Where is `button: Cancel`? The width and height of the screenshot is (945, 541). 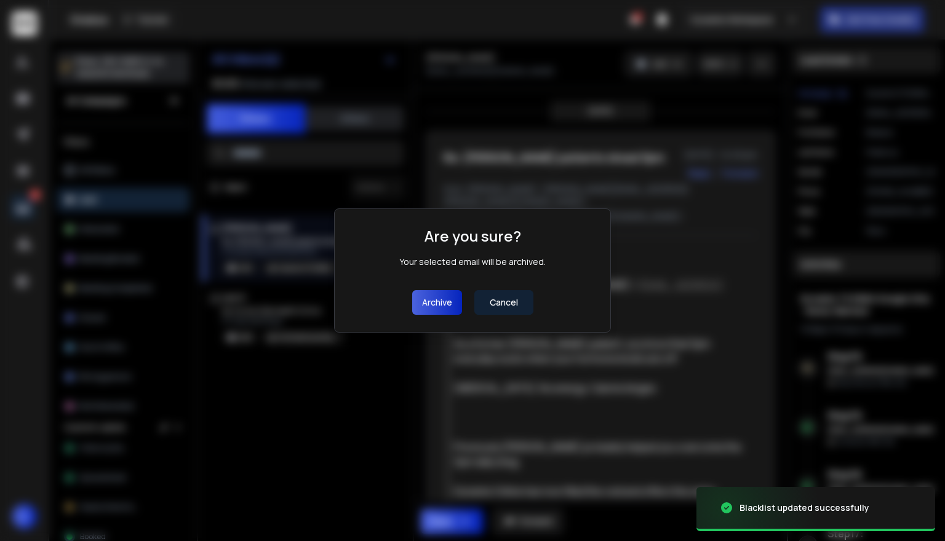 button: Cancel is located at coordinates (504, 303).